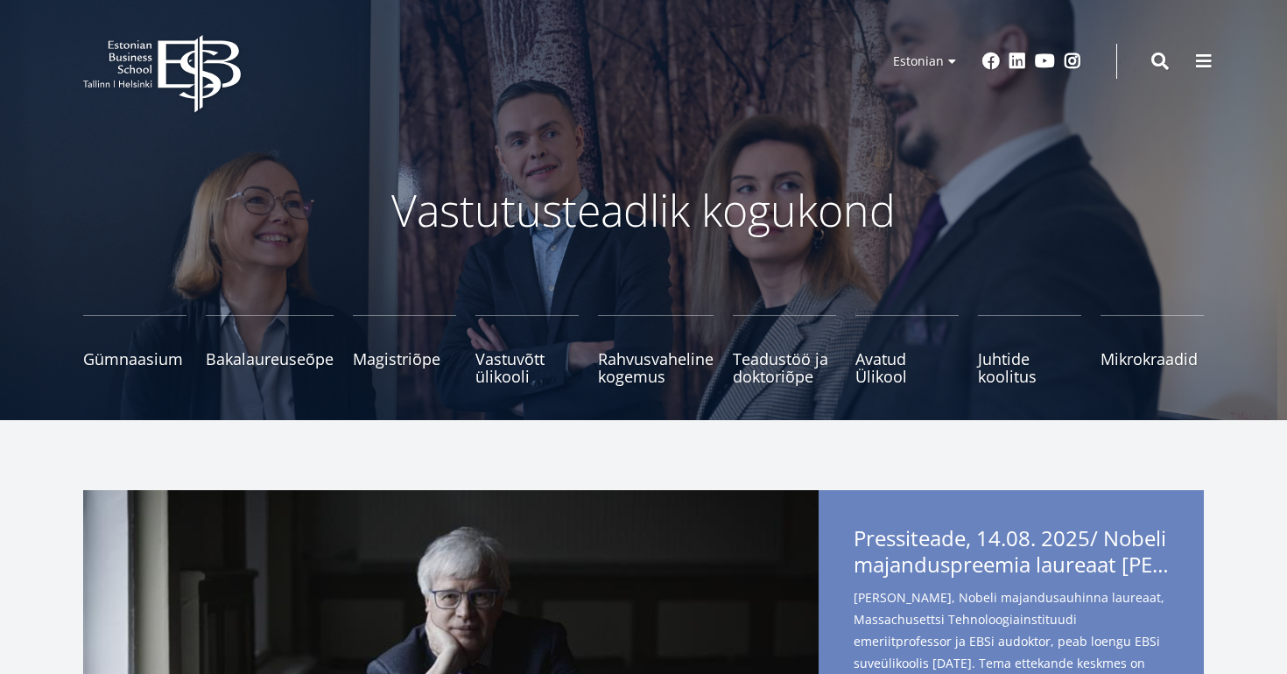 The height and width of the screenshot is (674, 1287). I want to click on a: Gümnaasium, so click(135, 350).